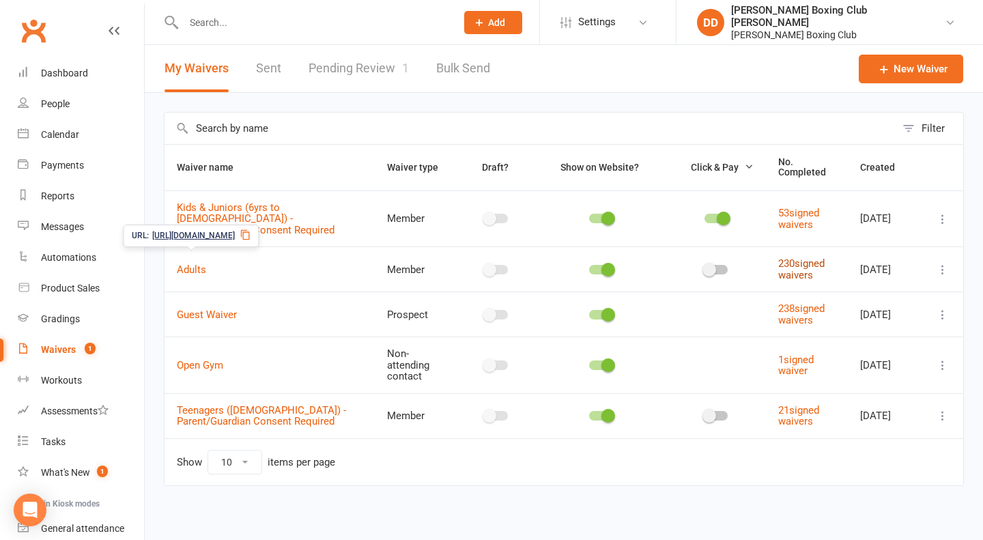 This screenshot has width=983, height=540. What do you see at coordinates (81, 134) in the screenshot?
I see `a: Calendar` at bounding box center [81, 134].